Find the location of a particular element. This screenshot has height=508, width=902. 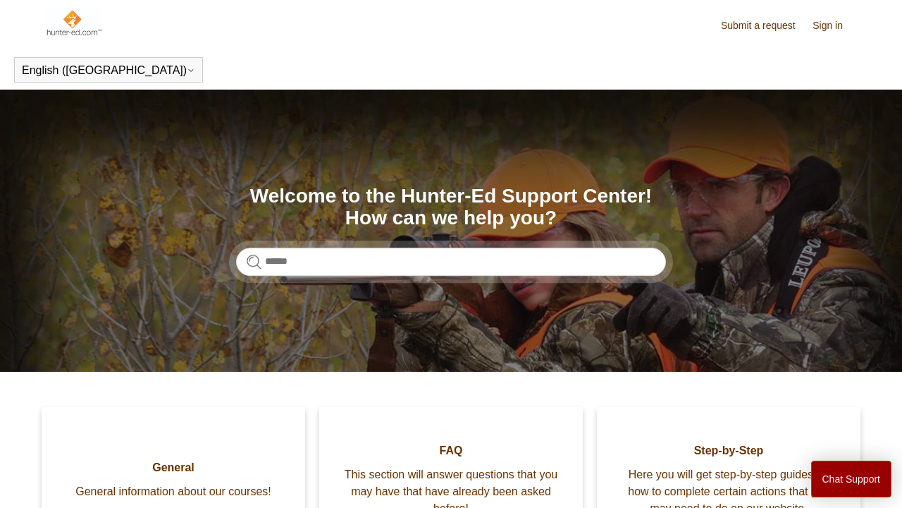

h1: Welcome to the Hunter-Ed Support Center! How can we help you? is located at coordinates (451, 207).